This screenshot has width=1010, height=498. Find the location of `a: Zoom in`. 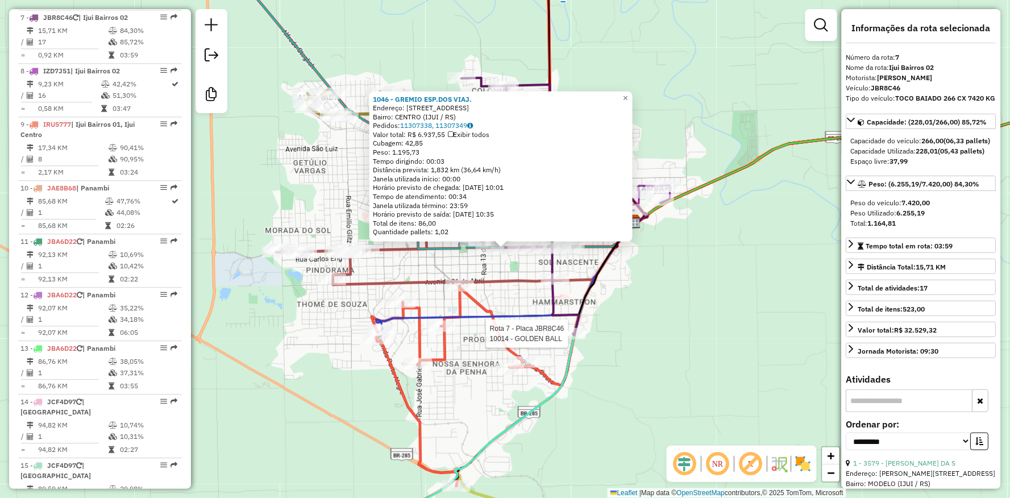

a: Zoom in is located at coordinates (831, 456).